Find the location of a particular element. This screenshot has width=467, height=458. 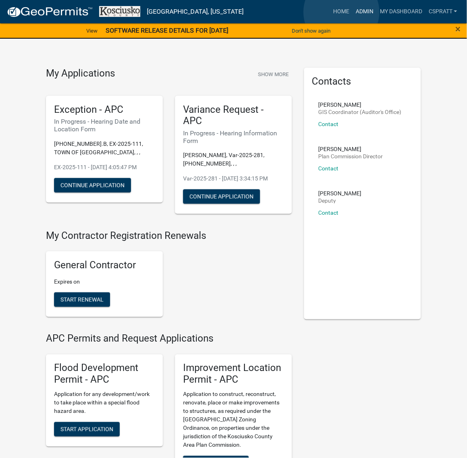

p: Application to construct, reconstruct, renovate, place or make improvements to structures, as req... is located at coordinates (233, 420).